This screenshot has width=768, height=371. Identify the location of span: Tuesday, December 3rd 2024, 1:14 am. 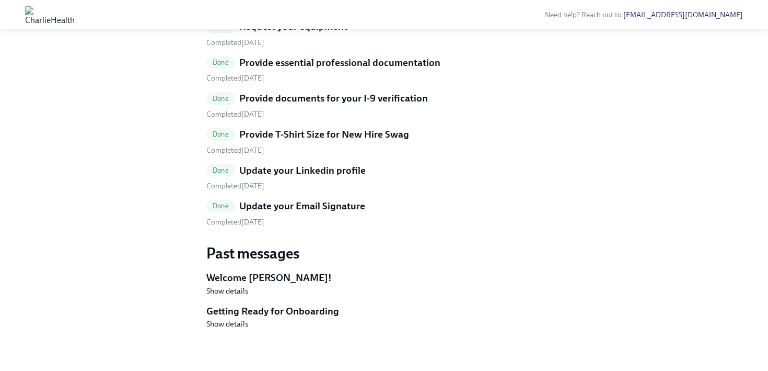
(235, 78).